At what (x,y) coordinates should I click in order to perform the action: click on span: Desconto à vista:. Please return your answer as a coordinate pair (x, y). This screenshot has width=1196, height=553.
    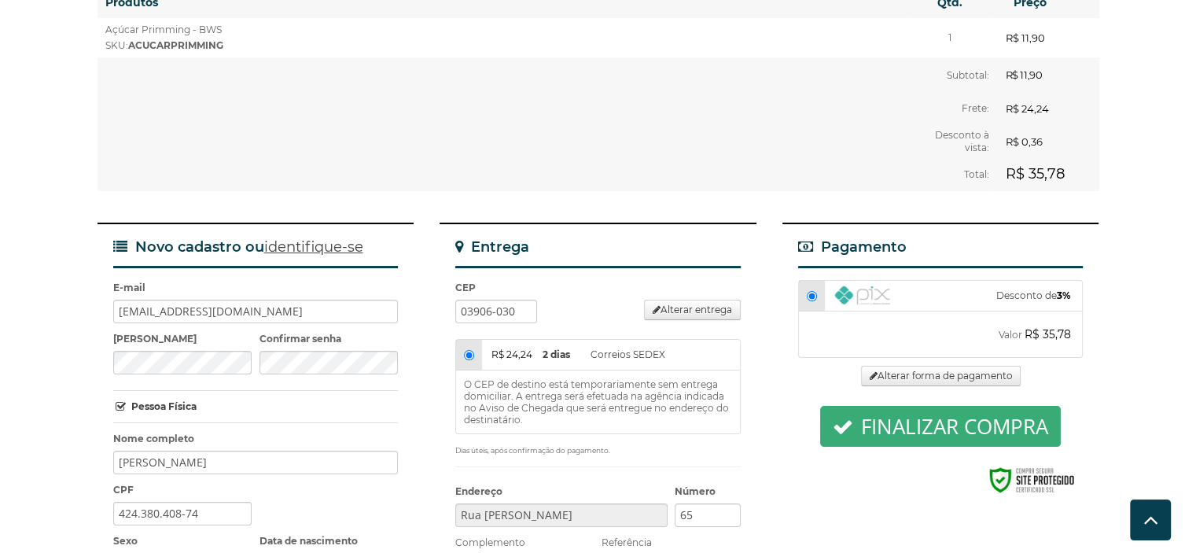
    Looking at the image, I should click on (962, 141).